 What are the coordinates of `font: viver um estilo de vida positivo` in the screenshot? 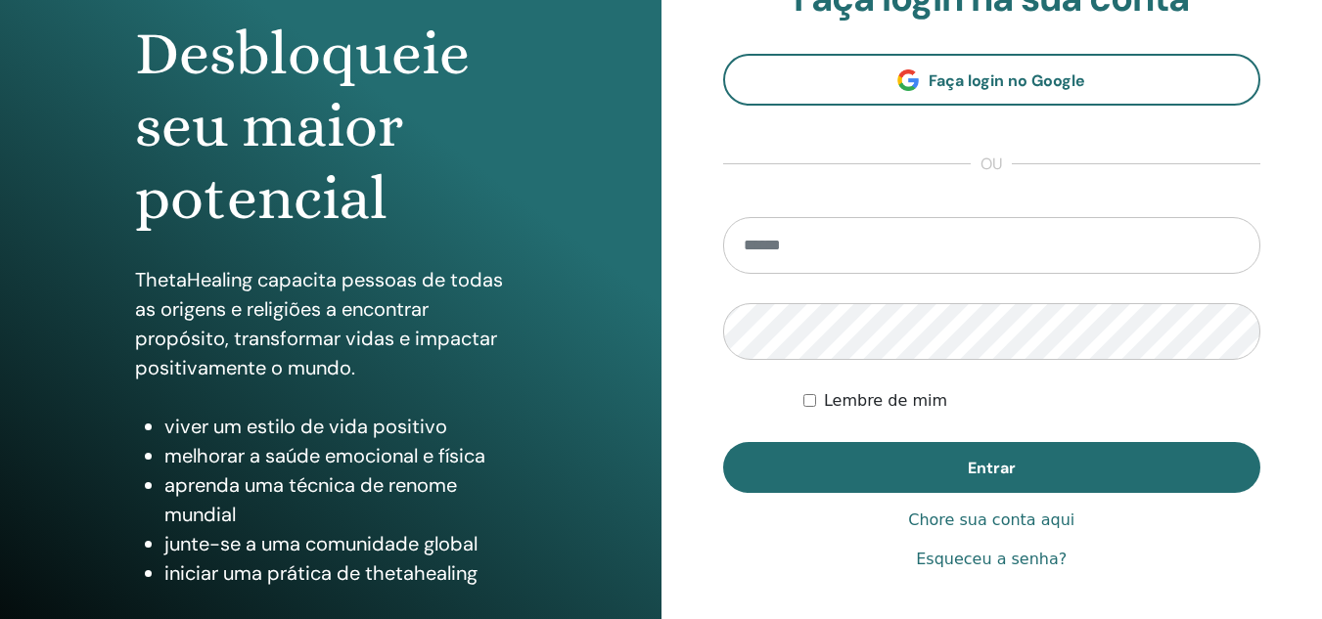 It's located at (305, 427).